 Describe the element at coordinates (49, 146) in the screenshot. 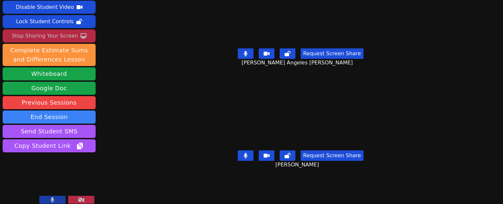

I see `span: Copy Student Link` at that location.